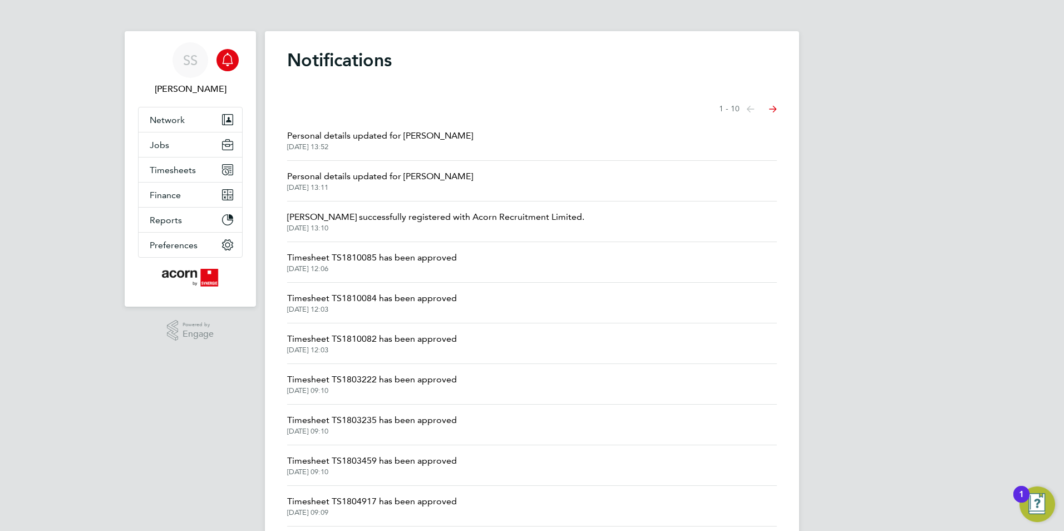  I want to click on span: Timesheet TS1810085 has been approved, so click(372, 258).